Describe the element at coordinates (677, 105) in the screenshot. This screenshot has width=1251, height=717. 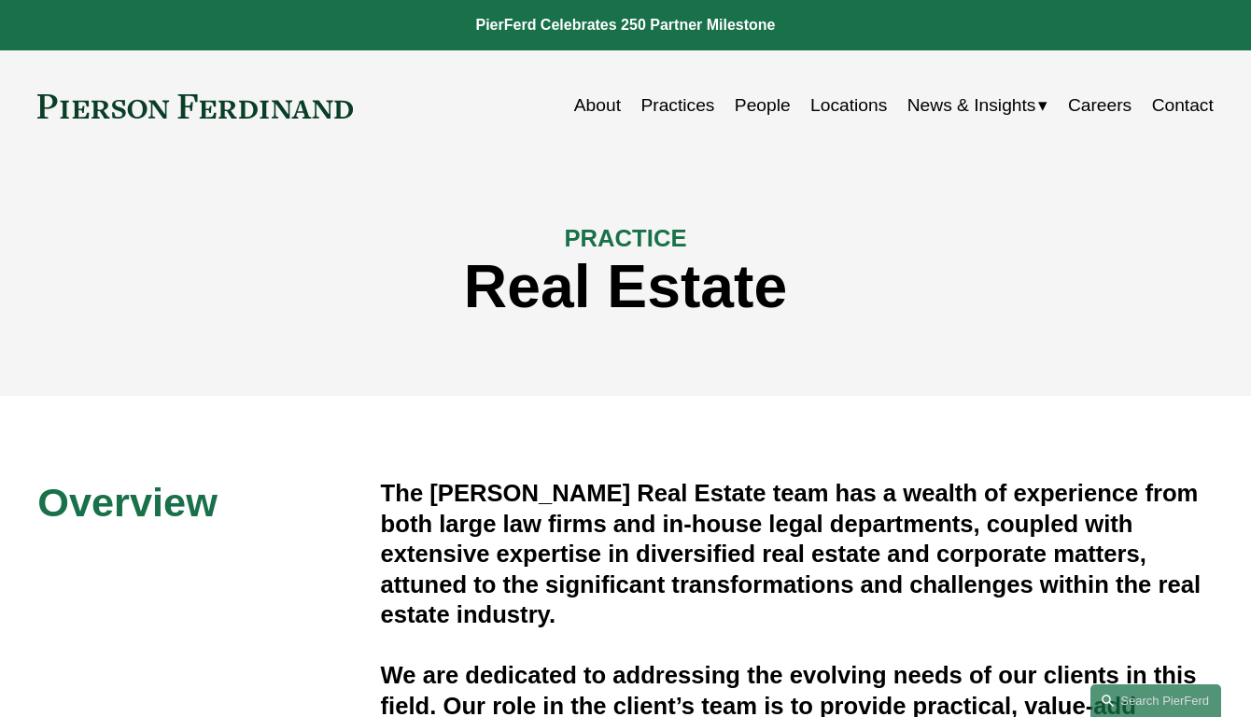
I see `a: Practices` at that location.